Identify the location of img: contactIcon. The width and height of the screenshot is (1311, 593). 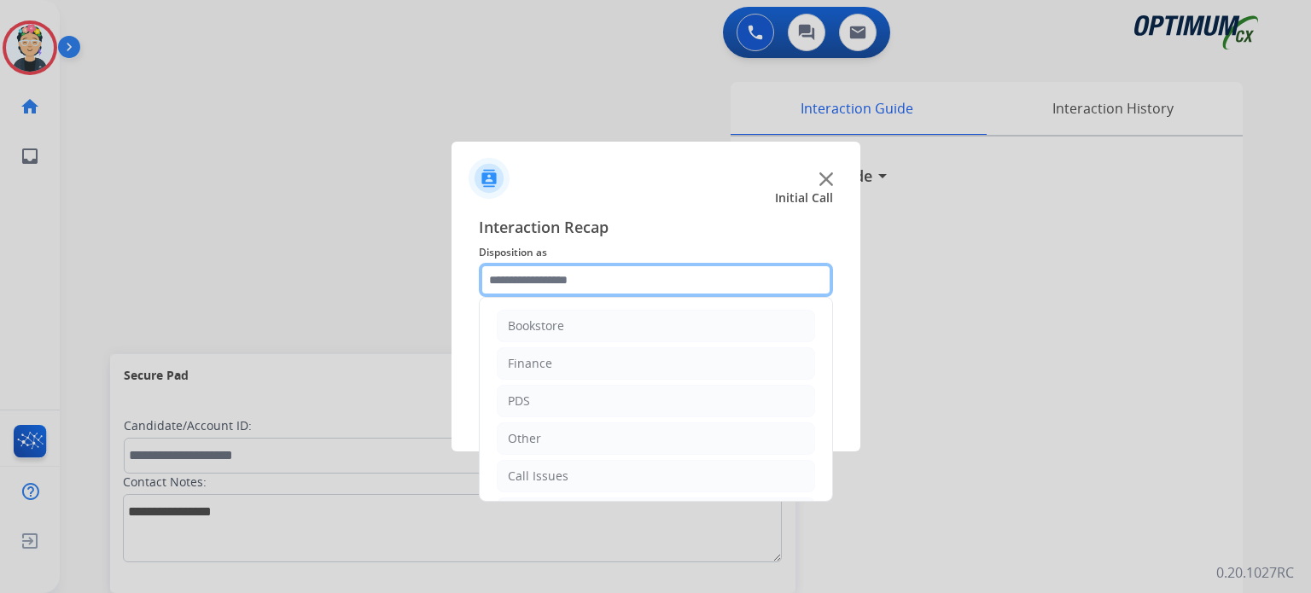
(489, 178).